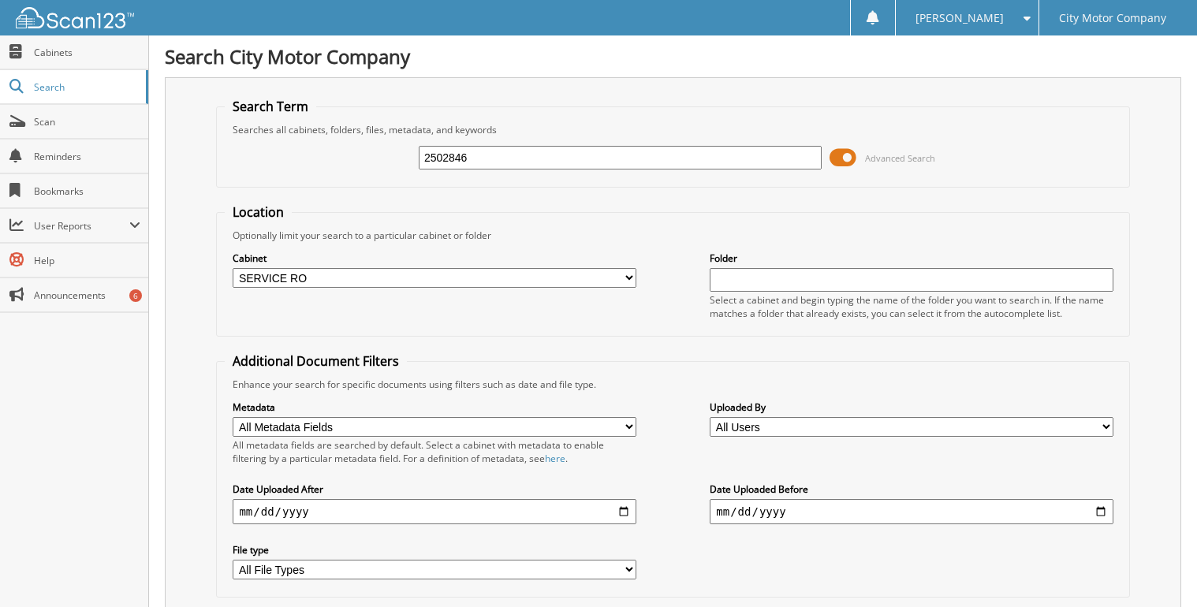 The image size is (1197, 607). I want to click on div: Enhance your search for specific documents using filters such as date and file type., so click(672, 384).